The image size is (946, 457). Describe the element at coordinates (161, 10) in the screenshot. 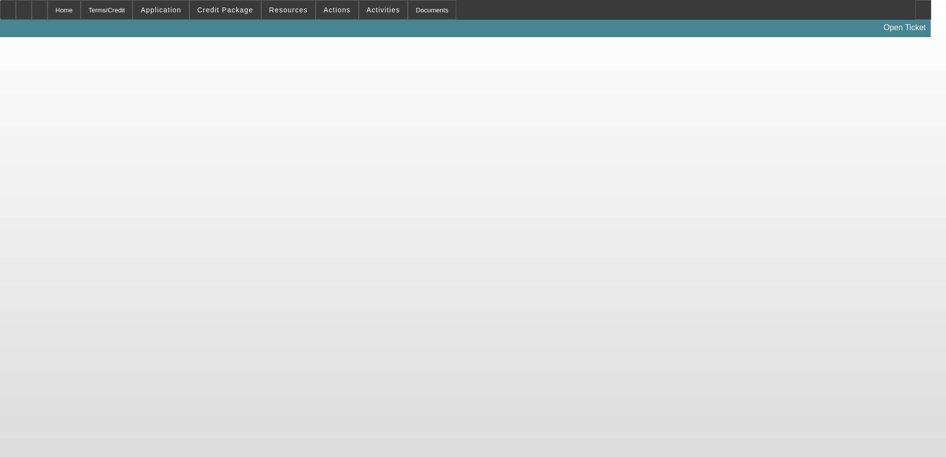

I see `span: Application` at that location.